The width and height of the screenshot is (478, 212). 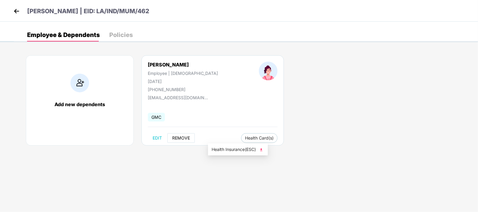 I want to click on img: profileImage, so click(x=268, y=71).